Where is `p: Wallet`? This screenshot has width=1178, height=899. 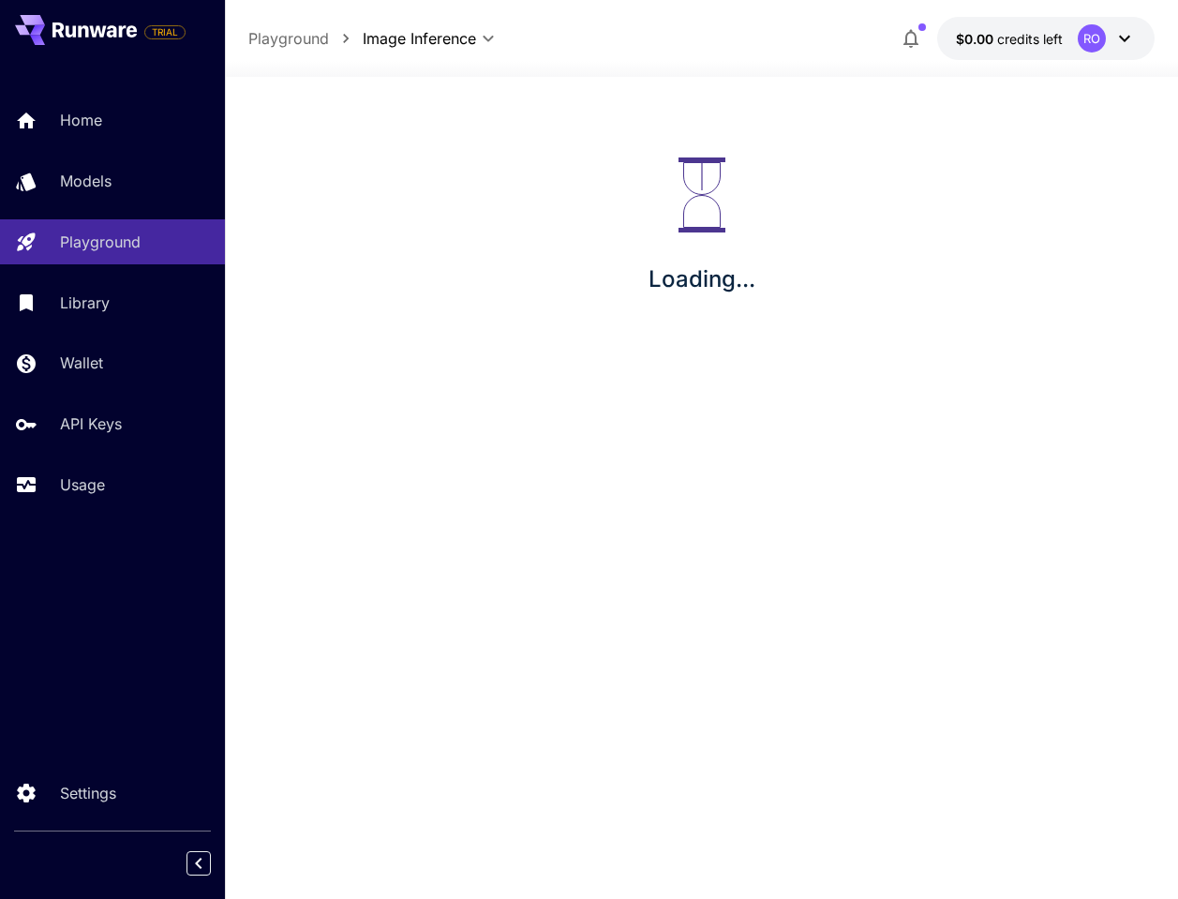 p: Wallet is located at coordinates (82, 363).